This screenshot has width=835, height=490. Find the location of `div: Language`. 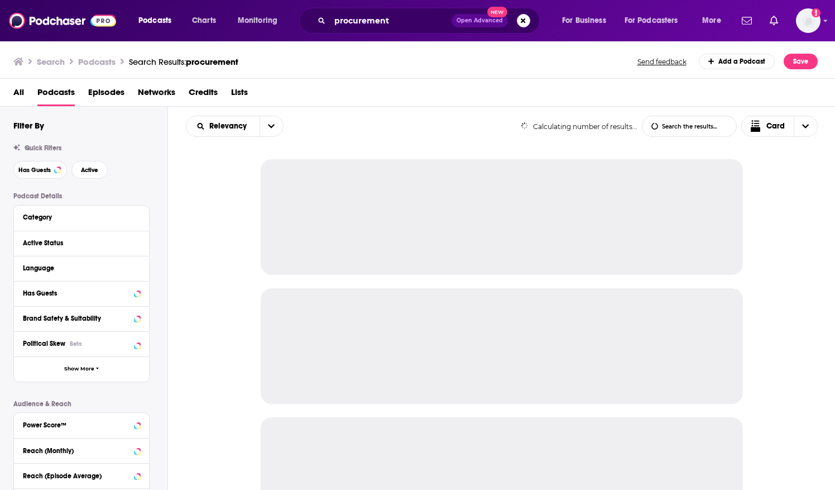

div: Language is located at coordinates (78, 268).